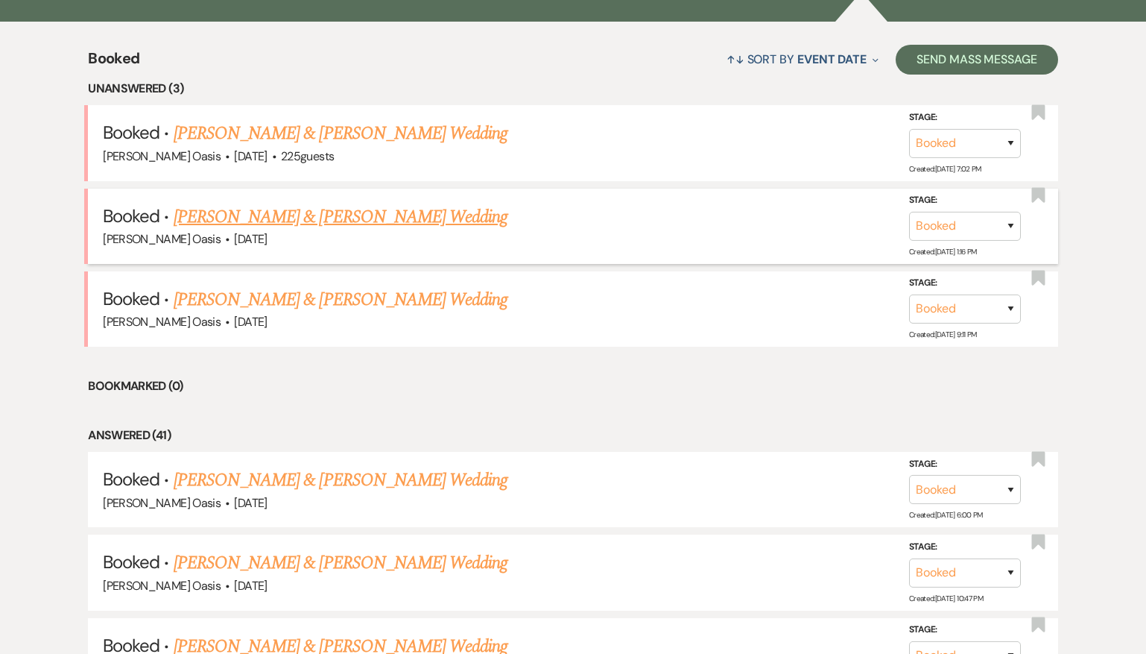 The height and width of the screenshot is (654, 1146). I want to click on button: Send Mass Message, so click(977, 60).